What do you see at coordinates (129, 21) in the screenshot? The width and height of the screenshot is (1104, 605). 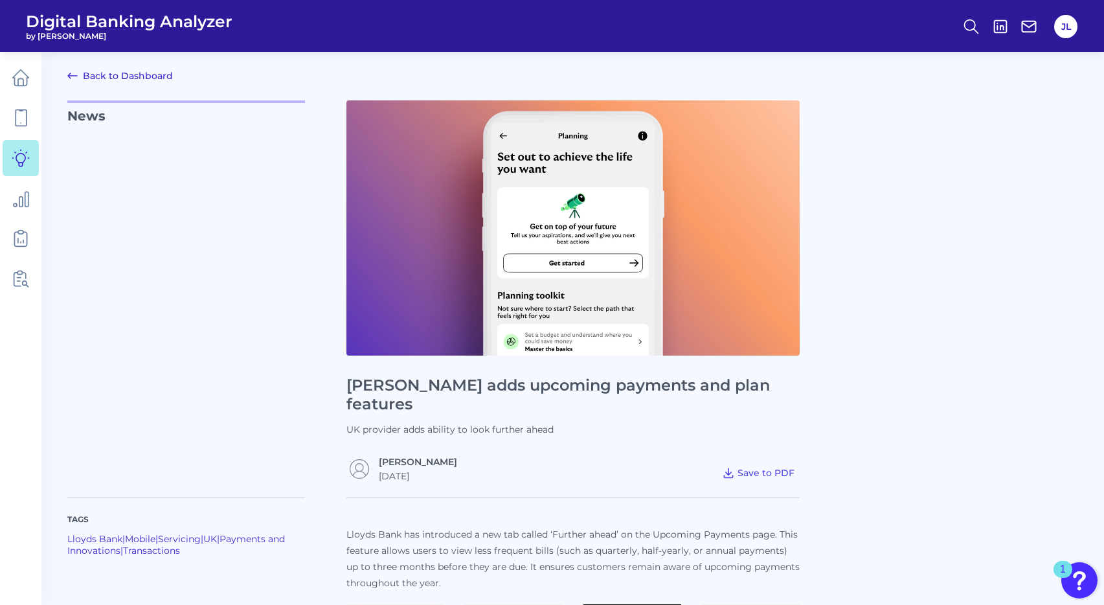 I see `span: Digital Banking Analyzer` at bounding box center [129, 21].